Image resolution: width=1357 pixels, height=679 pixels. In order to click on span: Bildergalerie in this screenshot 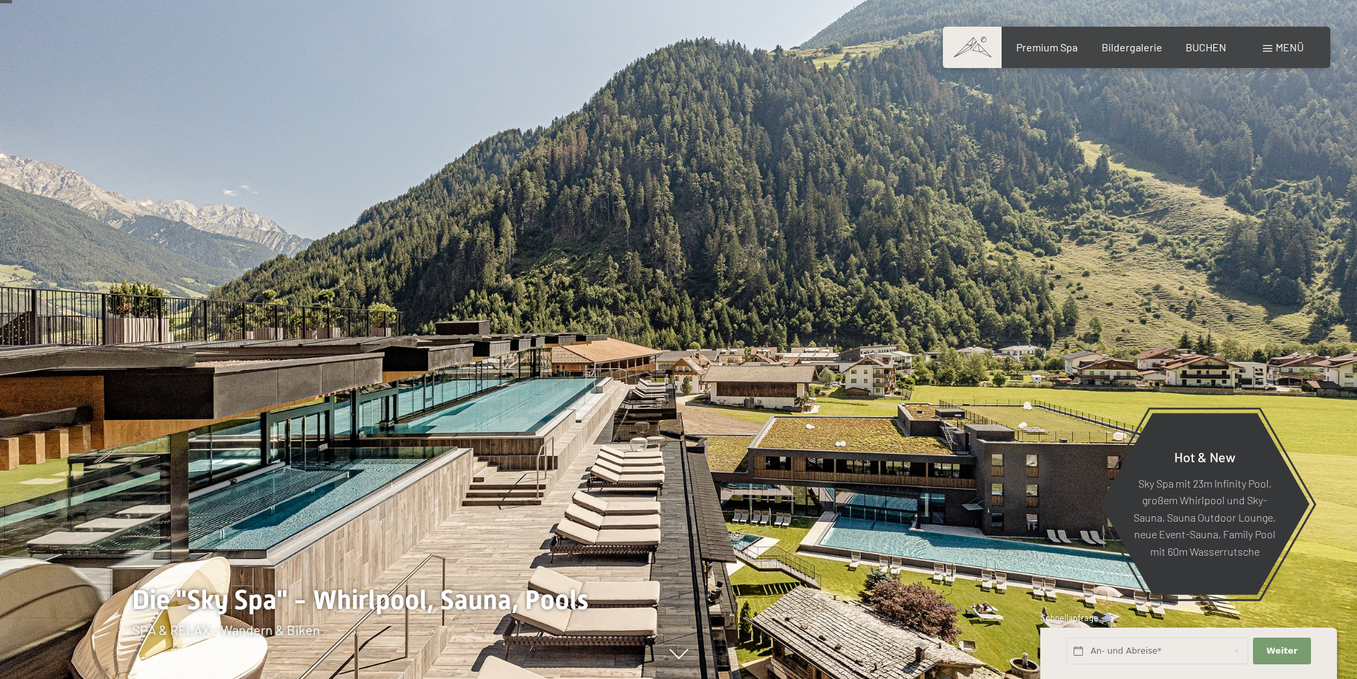, I will do `click(1132, 47)`.